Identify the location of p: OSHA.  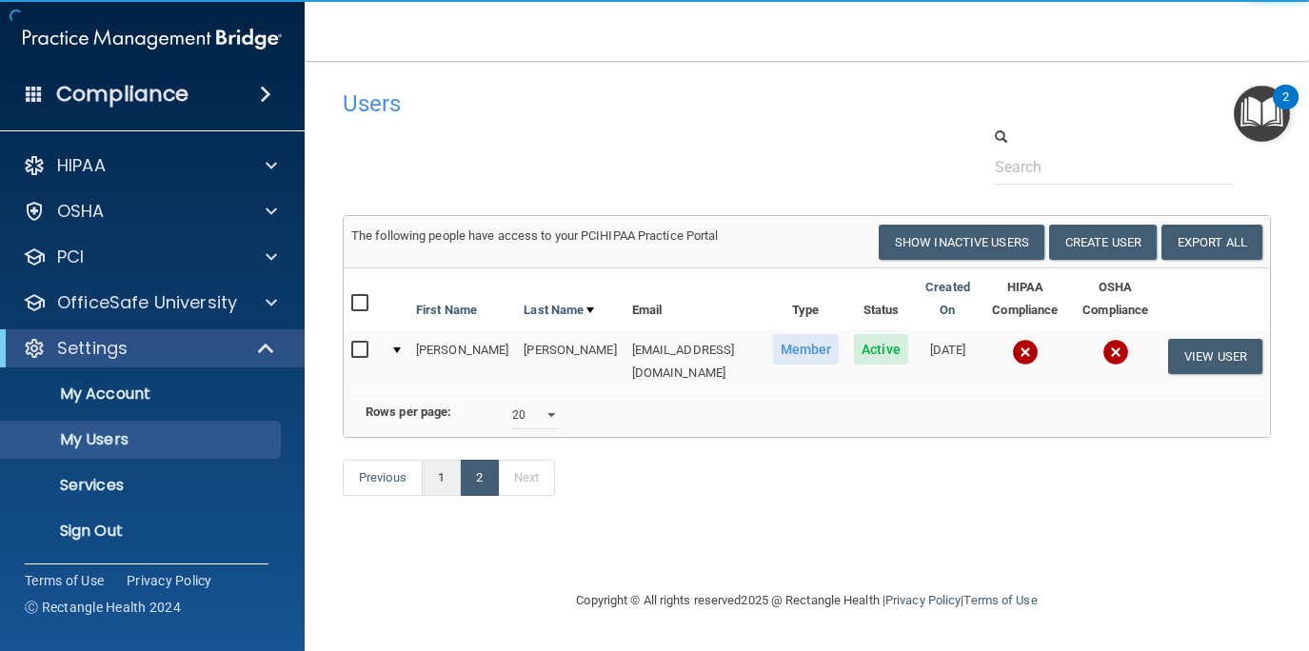
(81, 211).